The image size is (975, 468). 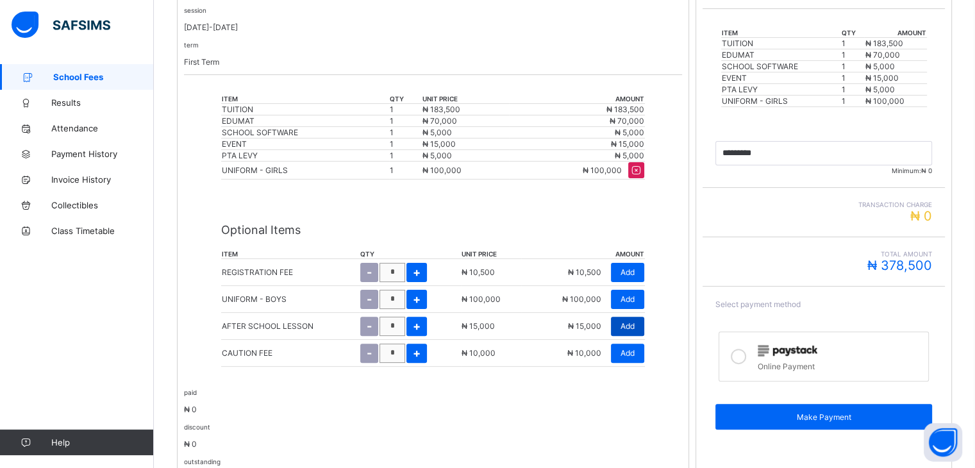 What do you see at coordinates (305, 109) in the screenshot?
I see `div: TUITION` at bounding box center [305, 109].